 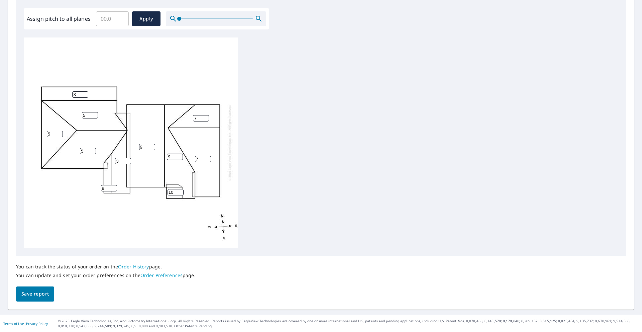 What do you see at coordinates (35, 294) in the screenshot?
I see `span: Save report` at bounding box center [35, 294].